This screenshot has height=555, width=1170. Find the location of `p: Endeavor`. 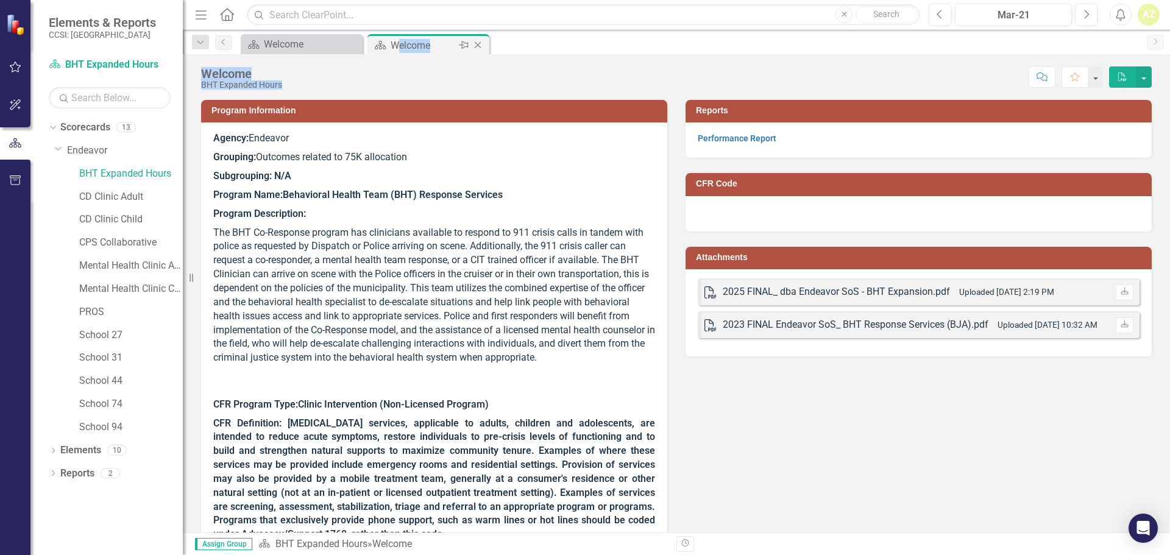

p: Endeavor is located at coordinates (434, 140).